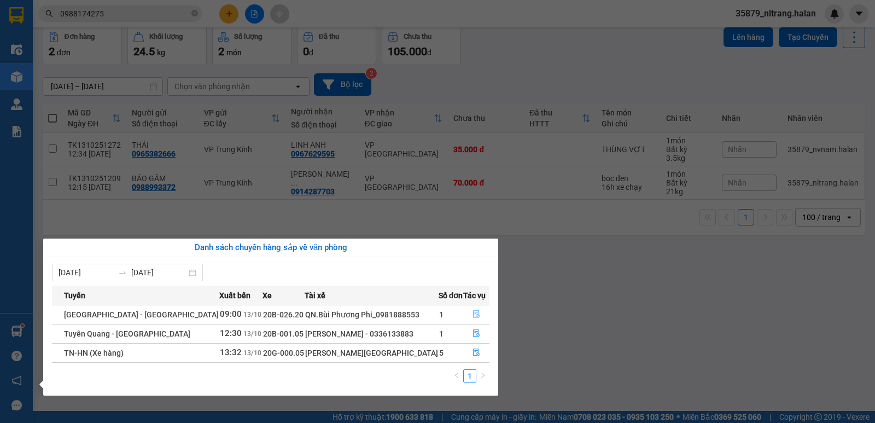  What do you see at coordinates (483, 375) in the screenshot?
I see `span: right` at bounding box center [483, 375].